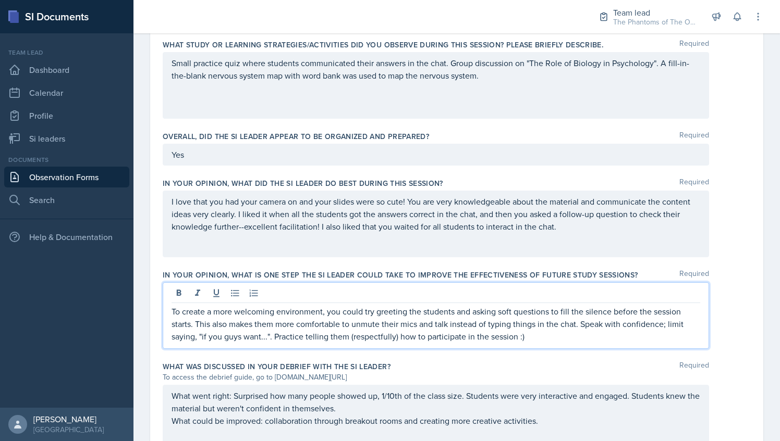  What do you see at coordinates (276, 367) in the screenshot?
I see `label: What was discussed in your debrief with the SI Leader?` at bounding box center [276, 367].